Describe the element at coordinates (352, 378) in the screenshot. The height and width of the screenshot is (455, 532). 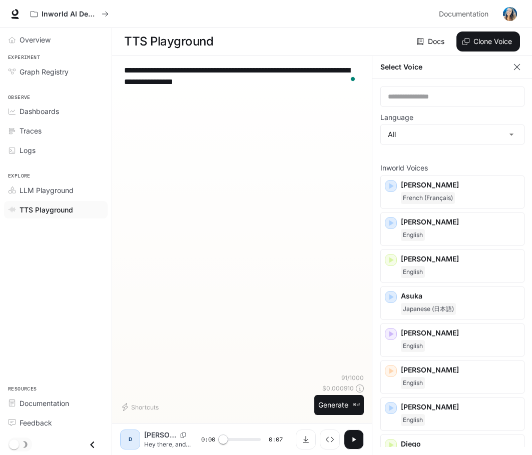
I see `p: 91 / 1000` at that location.